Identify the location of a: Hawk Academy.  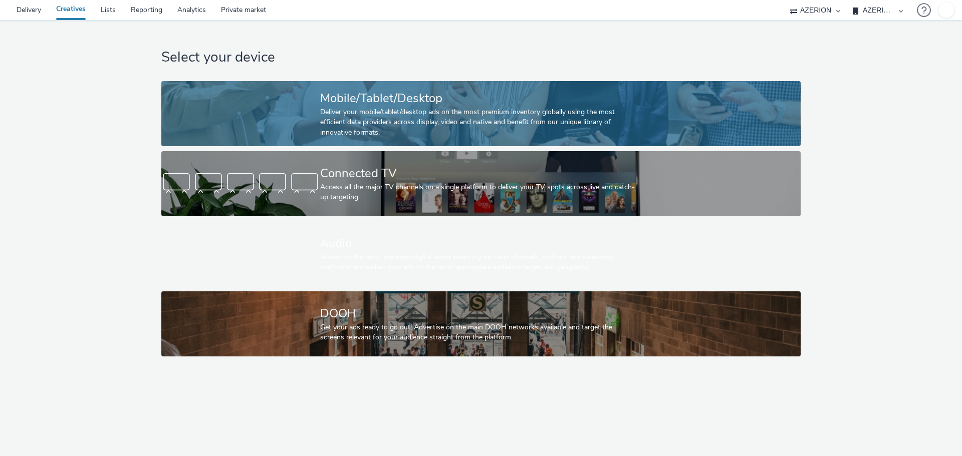
(902, 10).